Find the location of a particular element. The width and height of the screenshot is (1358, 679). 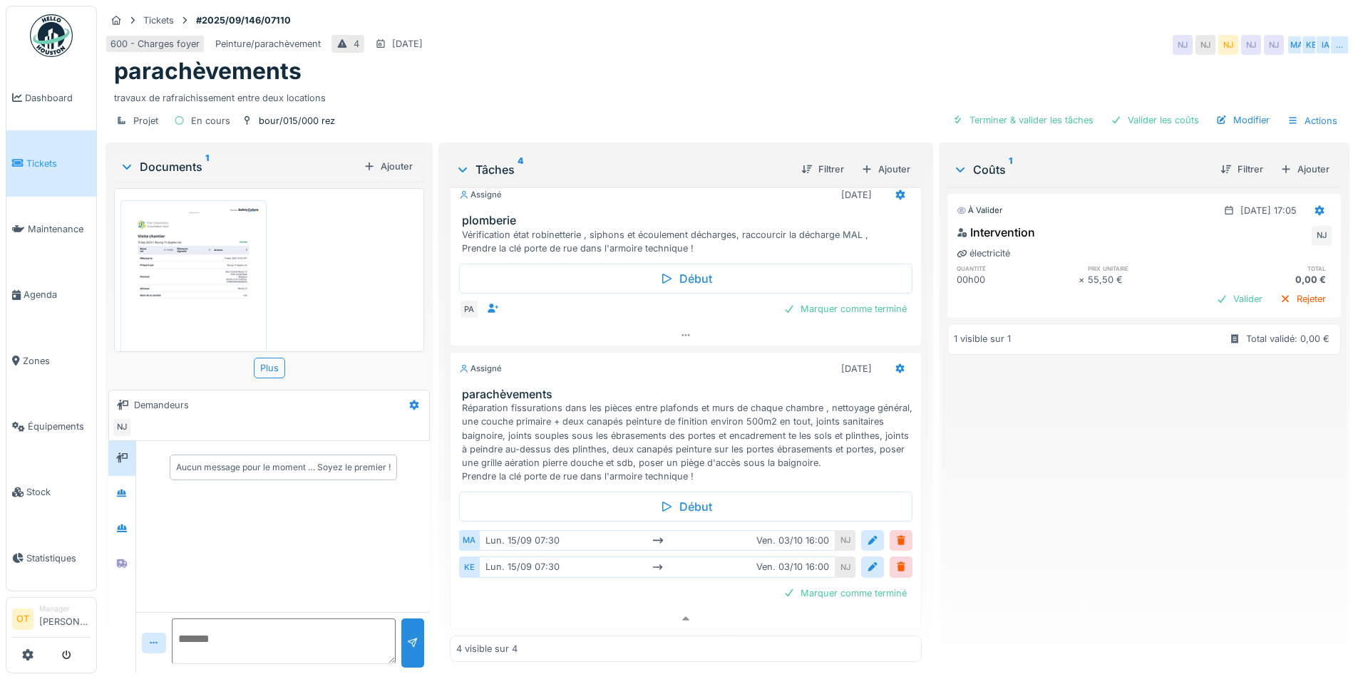

div: À valider is located at coordinates (980, 210).